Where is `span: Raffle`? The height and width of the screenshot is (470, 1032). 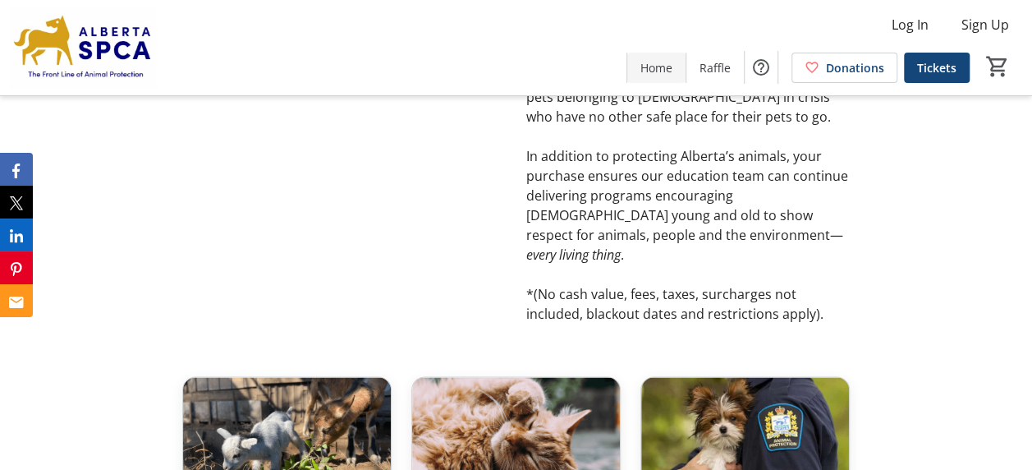 span: Raffle is located at coordinates (715, 67).